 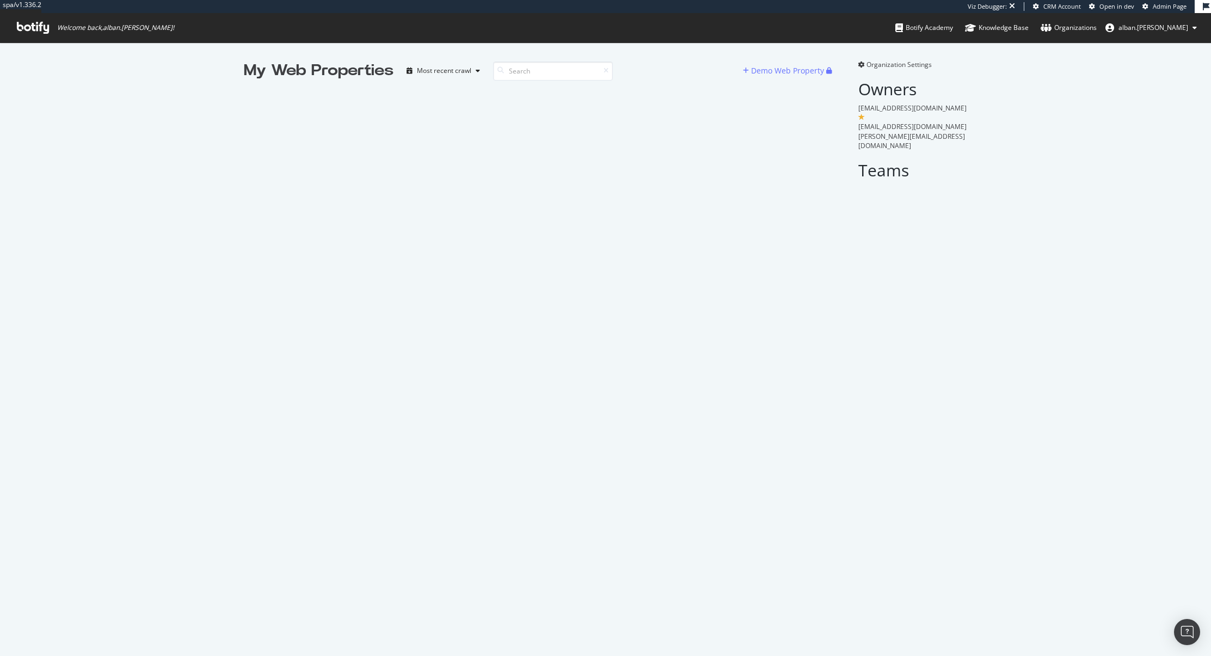 I want to click on a: CRM Account, so click(x=1057, y=7).